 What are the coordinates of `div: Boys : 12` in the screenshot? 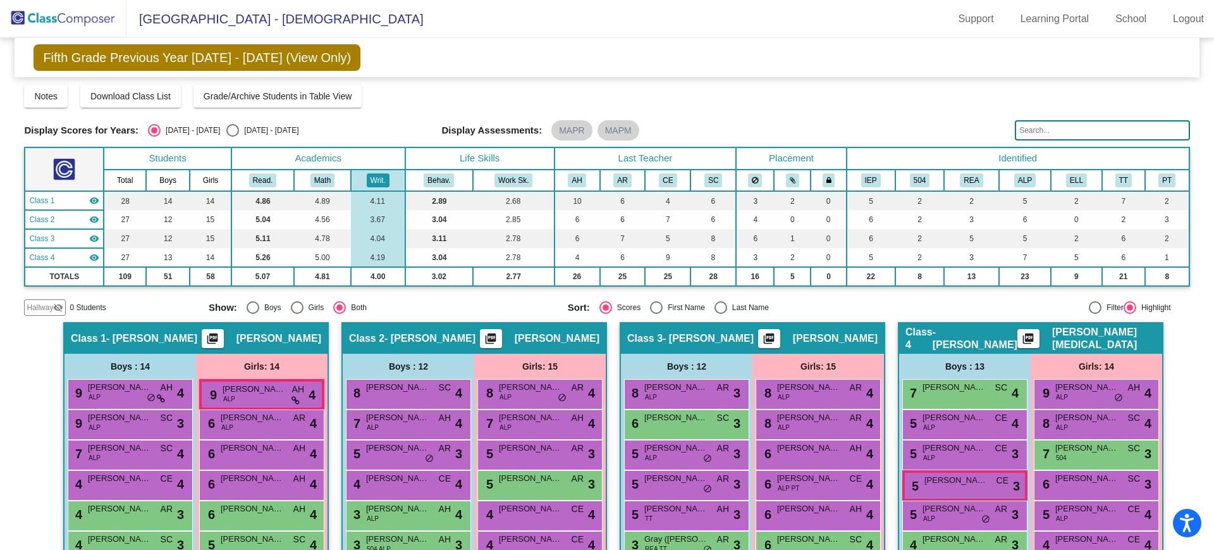 It's located at (409, 366).